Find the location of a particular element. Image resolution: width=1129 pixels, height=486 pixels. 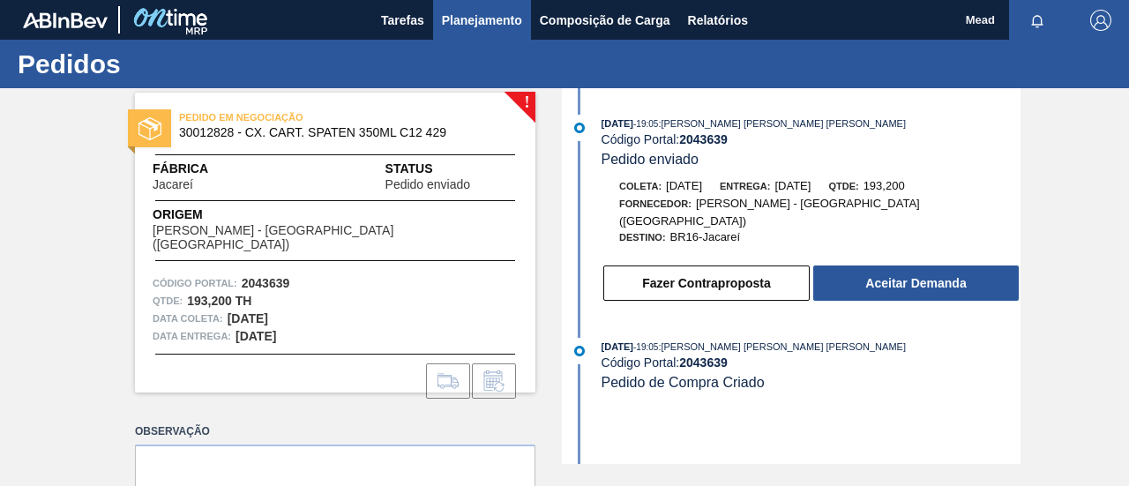

span: Data coleta: is located at coordinates (188, 318).